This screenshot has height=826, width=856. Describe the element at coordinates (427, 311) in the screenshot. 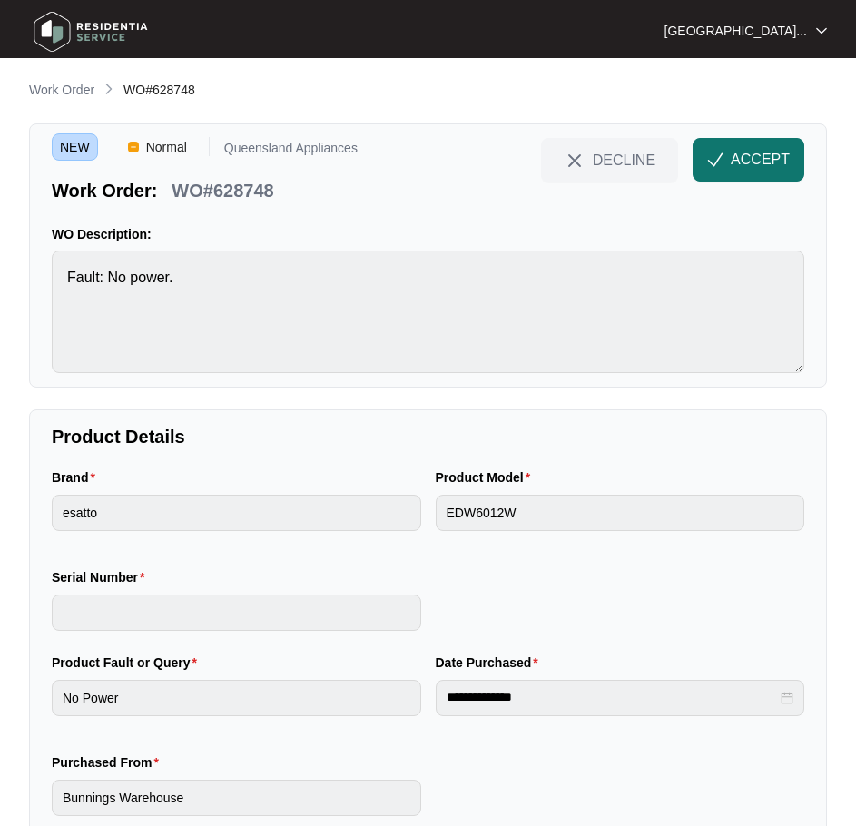

I see `textarea: Fault: No power.` at that location.